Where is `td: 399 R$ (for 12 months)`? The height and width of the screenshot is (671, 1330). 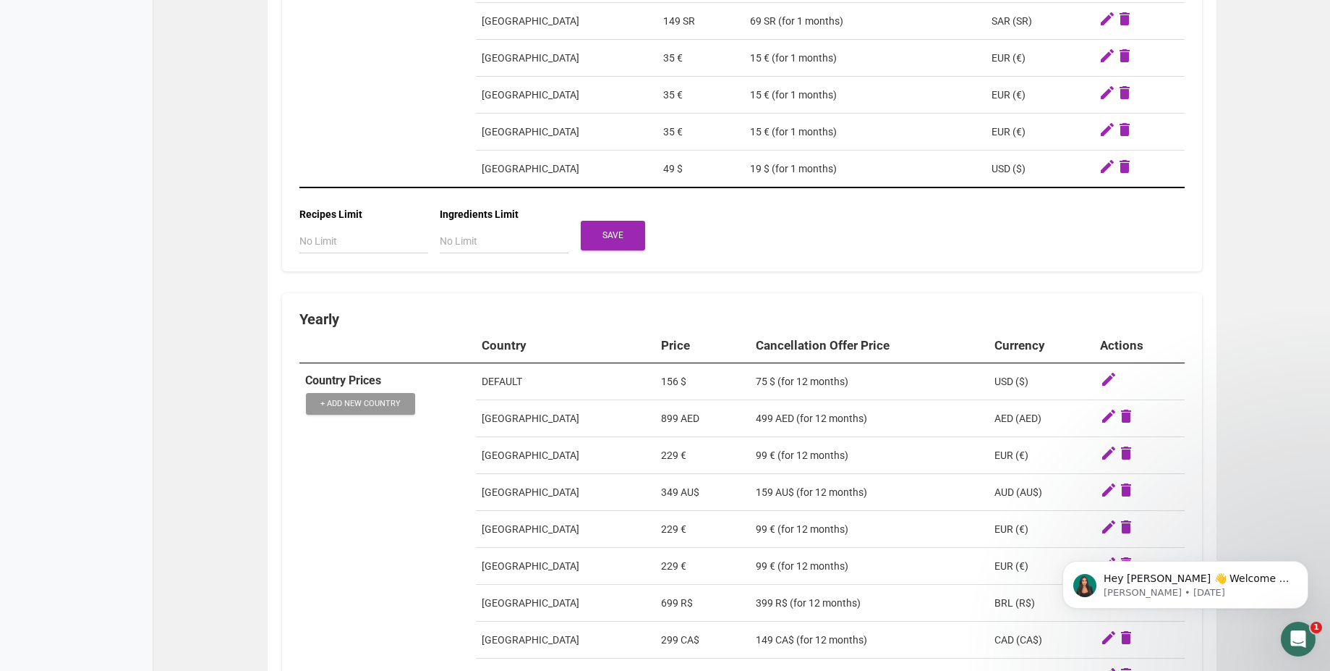
td: 399 R$ (for 12 months) is located at coordinates (869, 602).